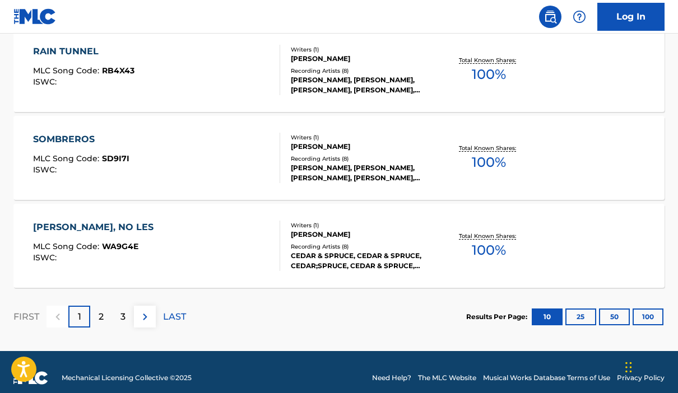 This screenshot has height=393, width=678. I want to click on span: SD9I7I, so click(115, 159).